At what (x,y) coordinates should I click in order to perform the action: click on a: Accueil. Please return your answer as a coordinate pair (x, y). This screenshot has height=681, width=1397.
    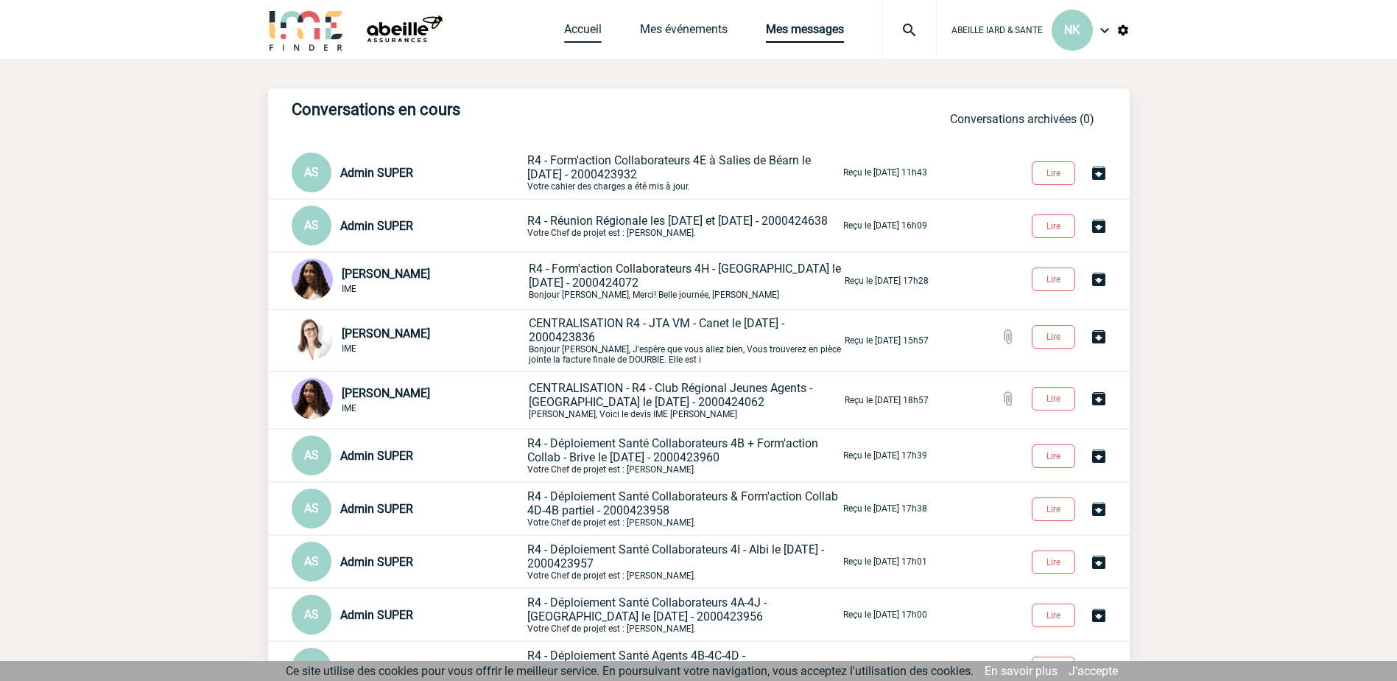
    Looking at the image, I should click on (583, 32).